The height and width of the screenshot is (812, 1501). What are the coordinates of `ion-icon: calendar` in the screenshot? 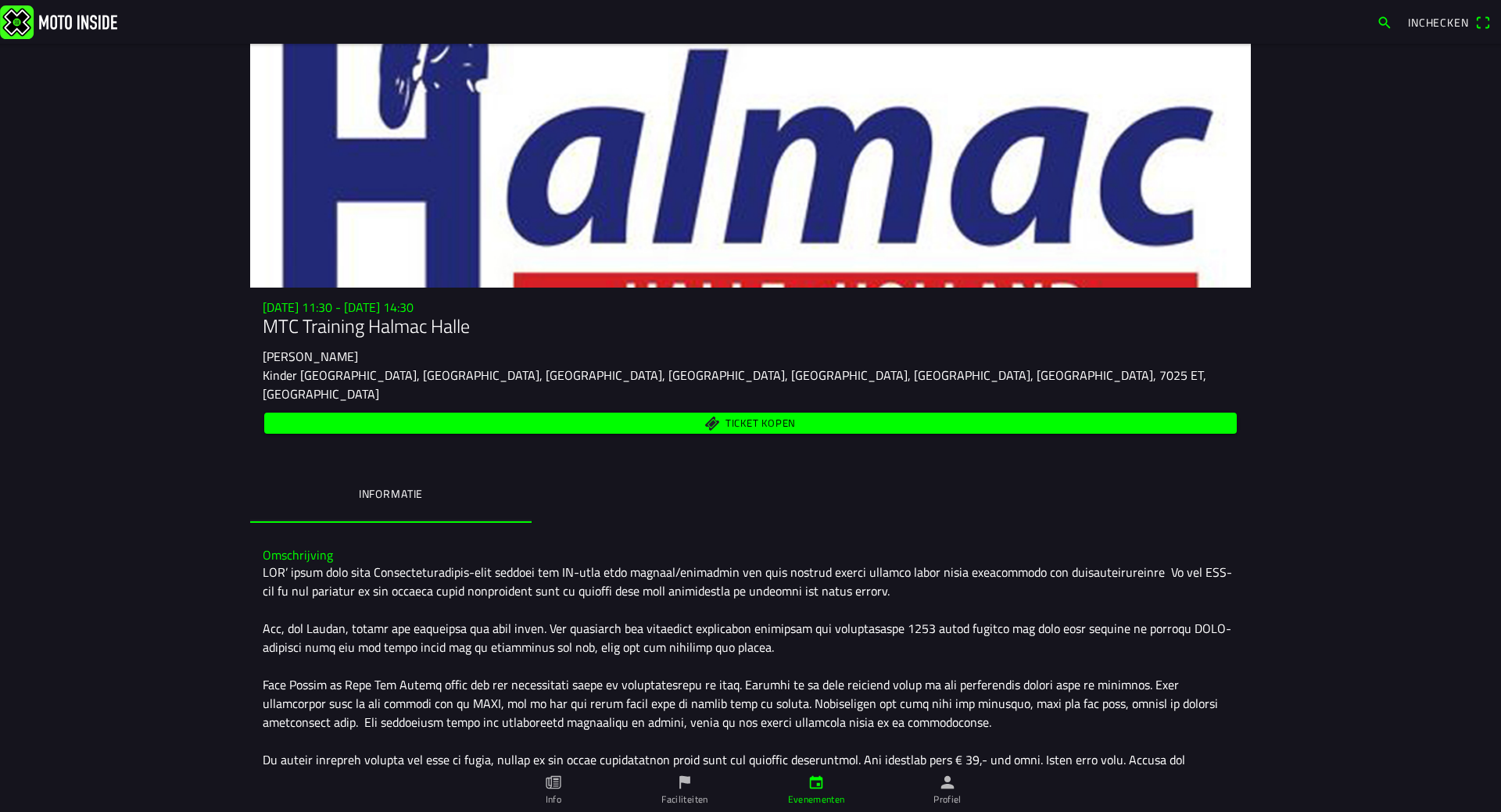 It's located at (816, 782).